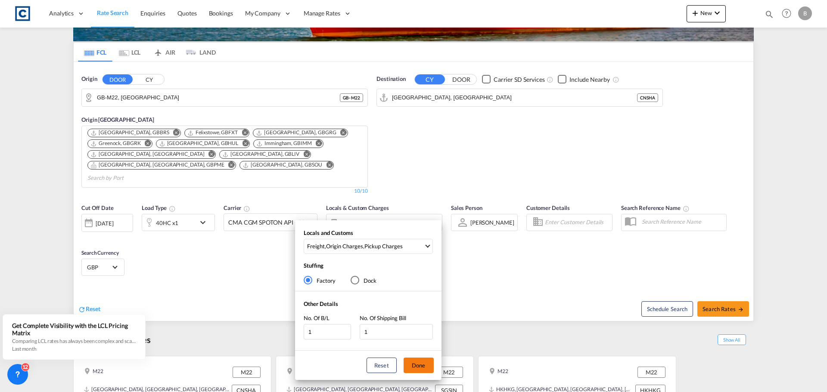 The image size is (827, 392). I want to click on md-radio-button: Factory, so click(320, 280).